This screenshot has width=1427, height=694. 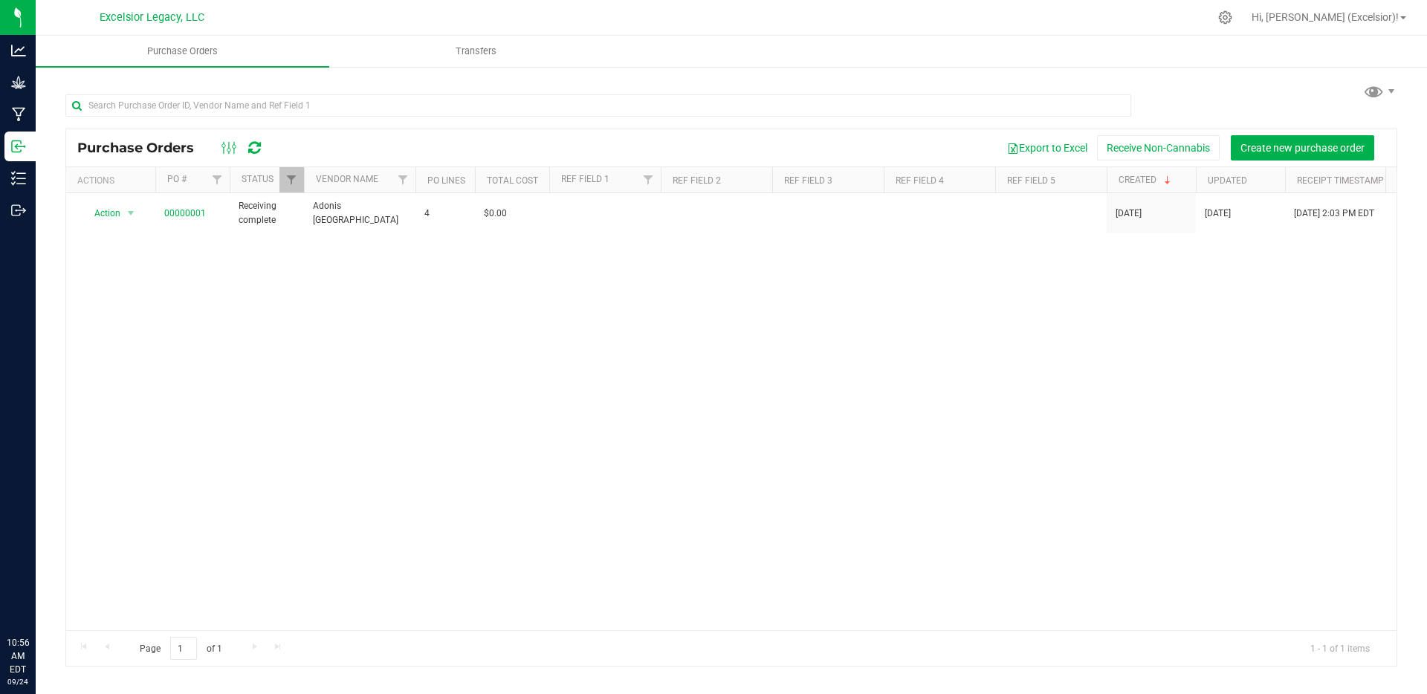 I want to click on span: Excelsior Legacy, LLC, so click(x=152, y=17).